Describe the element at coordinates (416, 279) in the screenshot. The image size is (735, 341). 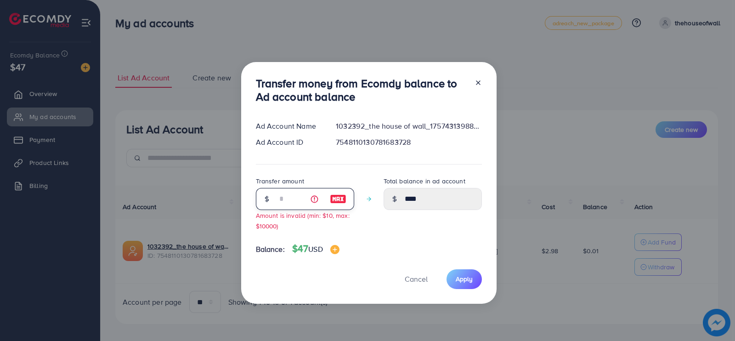
I see `span: Cancel` at that location.